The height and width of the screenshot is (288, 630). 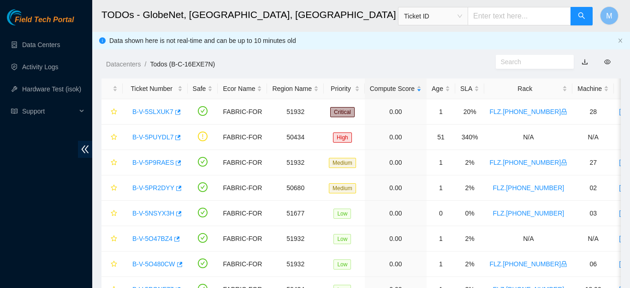 I want to click on span: Critical, so click(x=342, y=112).